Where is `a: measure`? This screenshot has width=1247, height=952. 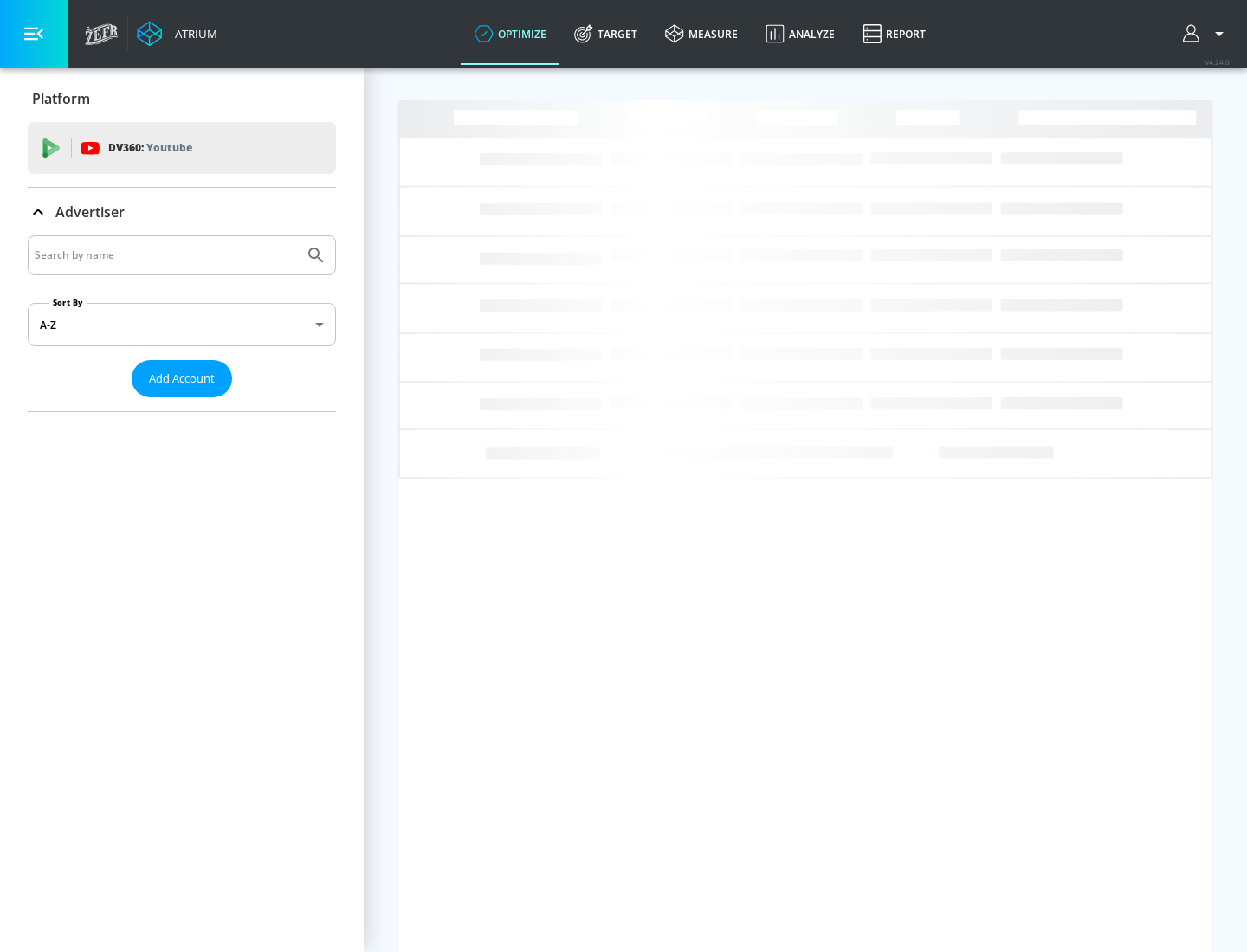
a: measure is located at coordinates (702, 33).